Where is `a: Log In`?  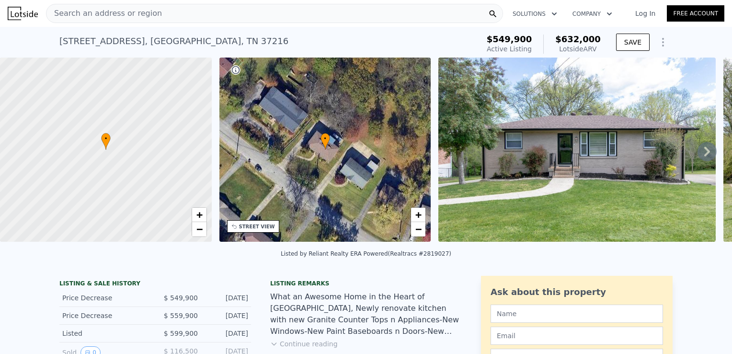
a: Log In is located at coordinates (645, 13).